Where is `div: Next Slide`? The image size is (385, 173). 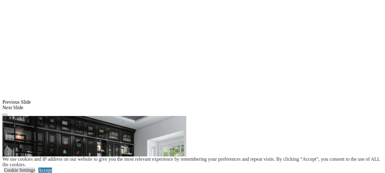 div: Next Slide is located at coordinates (192, 108).